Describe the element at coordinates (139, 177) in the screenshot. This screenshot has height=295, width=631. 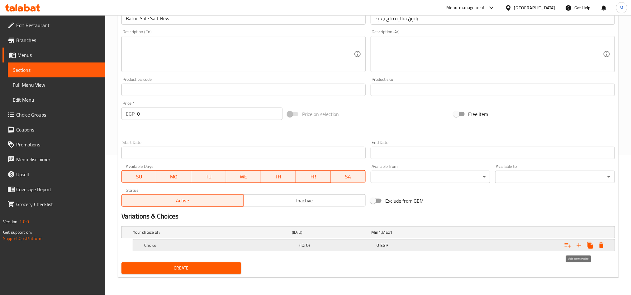
I see `span: SU` at that location.